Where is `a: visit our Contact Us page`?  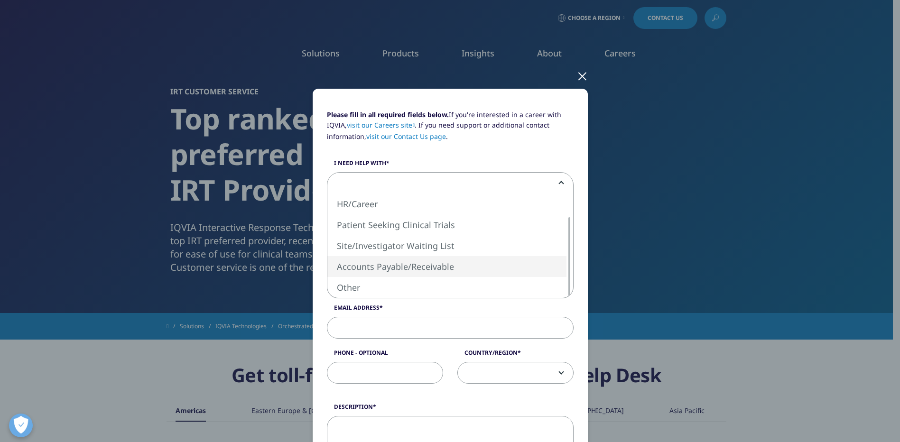 a: visit our Contact Us page is located at coordinates (406, 136).